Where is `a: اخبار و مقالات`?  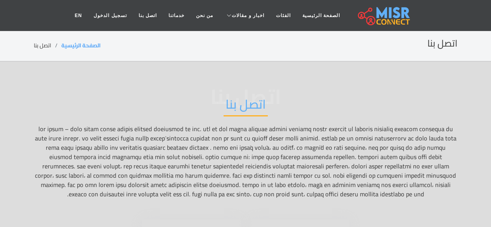 a: اخبار و مقالات is located at coordinates (244, 16).